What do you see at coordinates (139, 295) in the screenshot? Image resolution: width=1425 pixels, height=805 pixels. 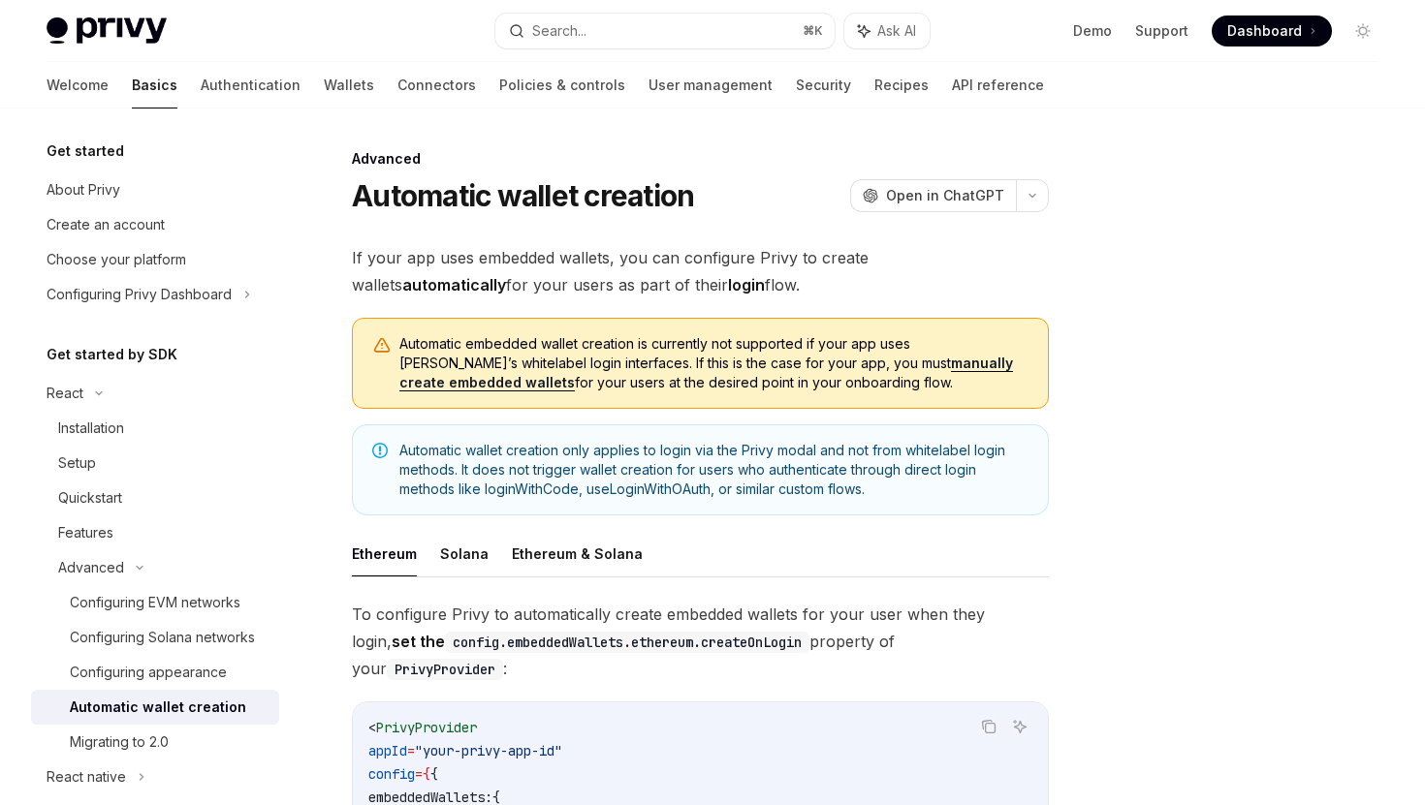 I see `div: Configuring Privy Dashboard` at bounding box center [139, 295].